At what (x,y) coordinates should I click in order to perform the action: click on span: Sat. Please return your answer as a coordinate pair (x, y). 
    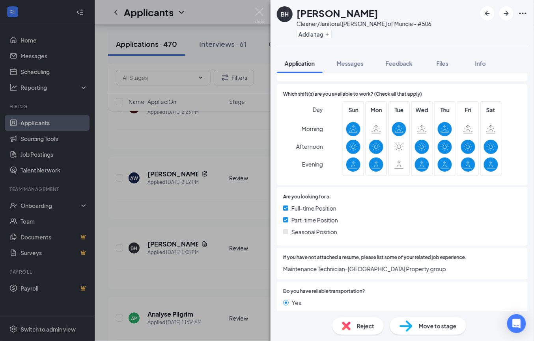
    Looking at the image, I should click on (491, 110).